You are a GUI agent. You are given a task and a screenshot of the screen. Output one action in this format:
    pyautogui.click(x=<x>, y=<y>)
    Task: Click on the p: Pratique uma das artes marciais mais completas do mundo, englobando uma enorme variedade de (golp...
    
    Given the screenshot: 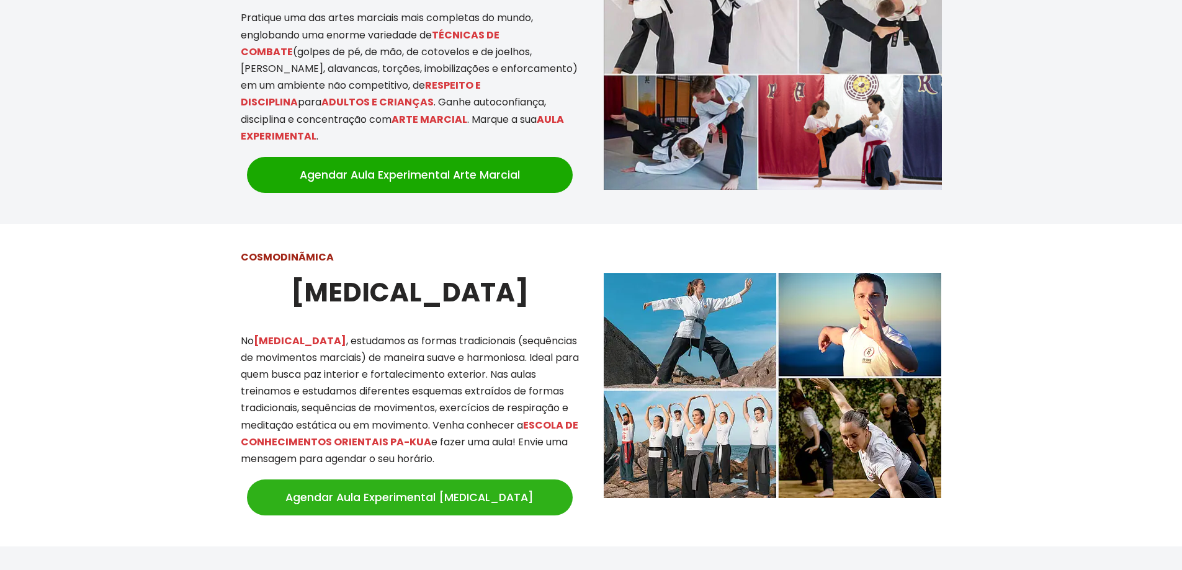 What is the action you would take?
    pyautogui.click(x=409, y=77)
    